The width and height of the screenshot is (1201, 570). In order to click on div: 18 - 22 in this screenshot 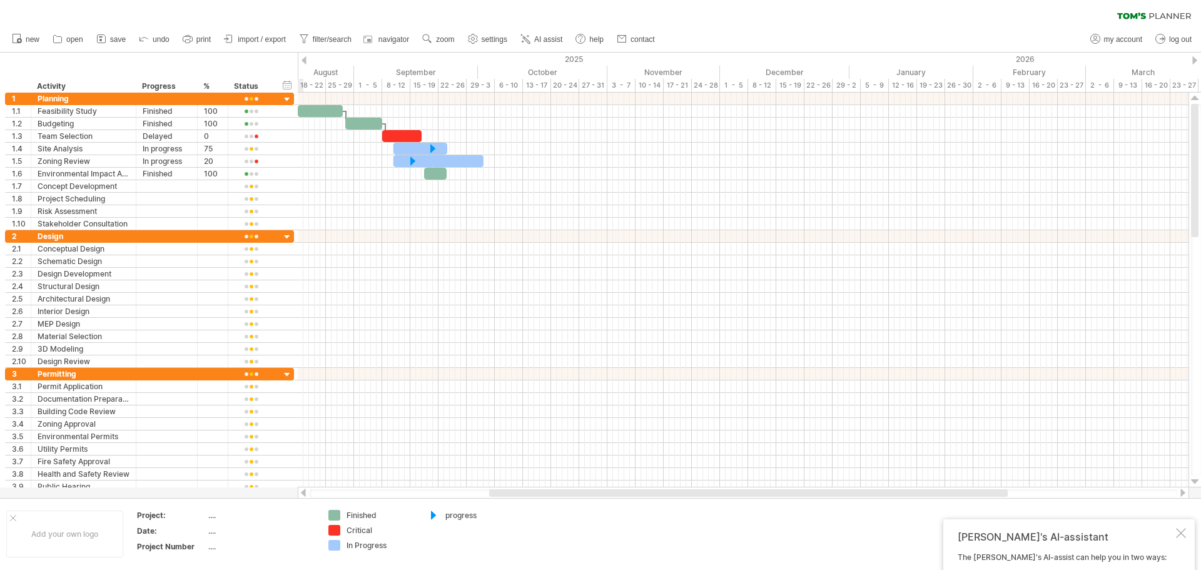, I will do `click(312, 85)`.